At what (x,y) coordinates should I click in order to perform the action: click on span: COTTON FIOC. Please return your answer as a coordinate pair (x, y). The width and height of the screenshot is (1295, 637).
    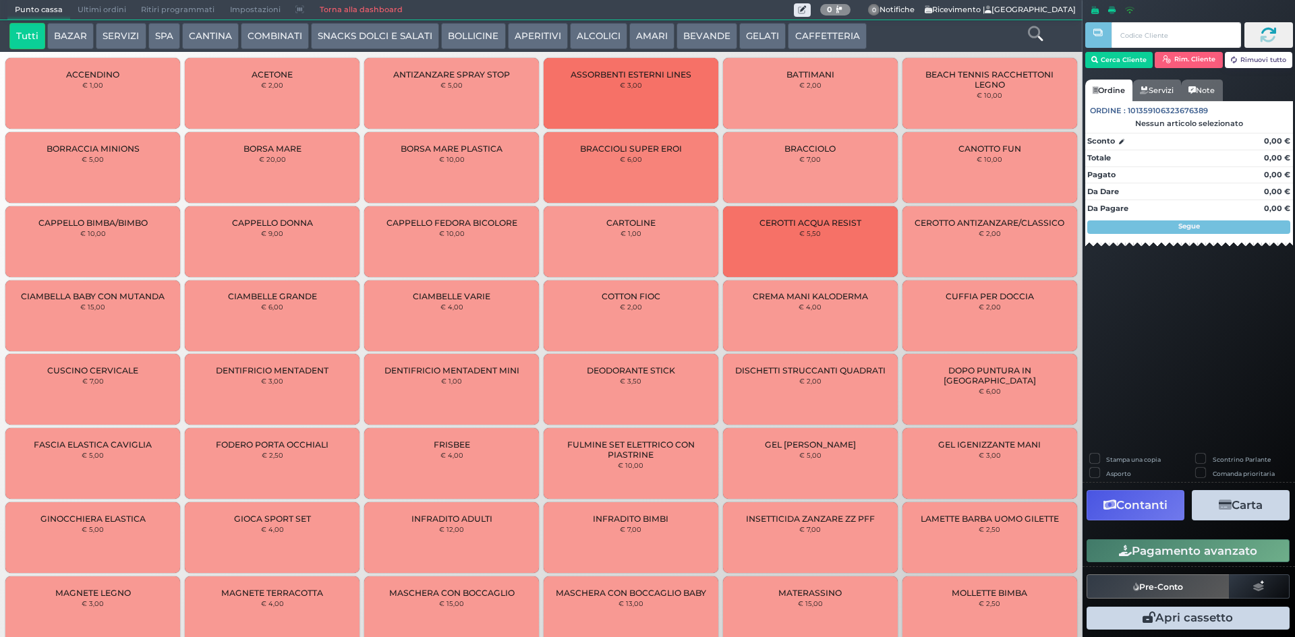
    Looking at the image, I should click on (631, 296).